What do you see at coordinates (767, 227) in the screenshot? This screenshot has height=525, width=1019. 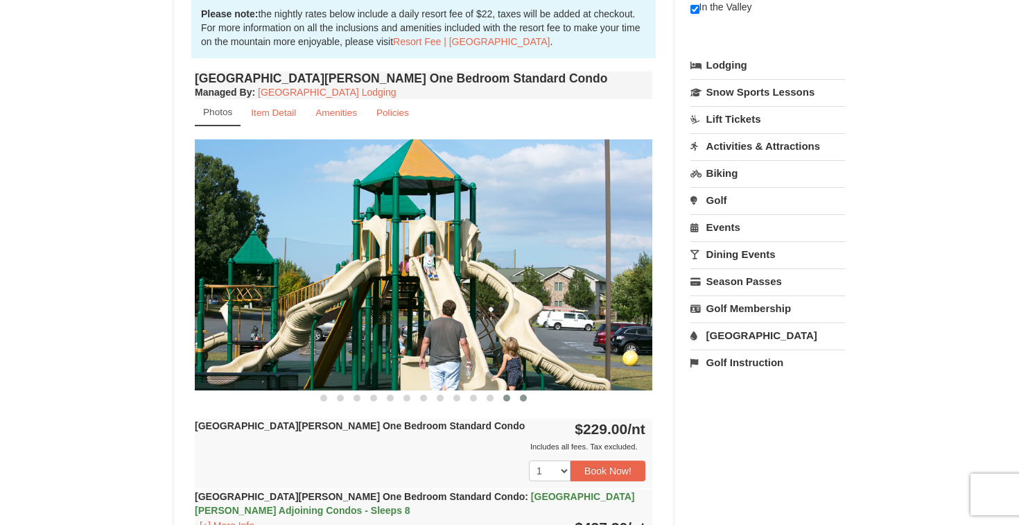 I see `a: Events` at bounding box center [767, 227].